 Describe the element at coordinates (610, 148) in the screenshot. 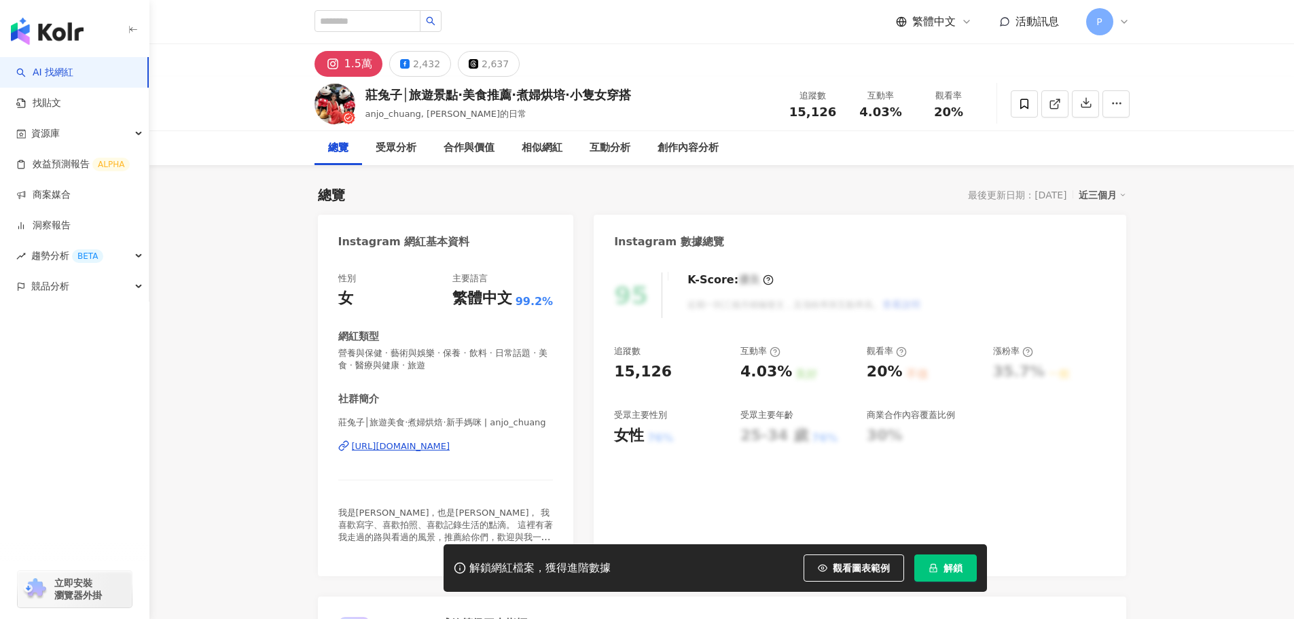

I see `div: 互動分析` at that location.